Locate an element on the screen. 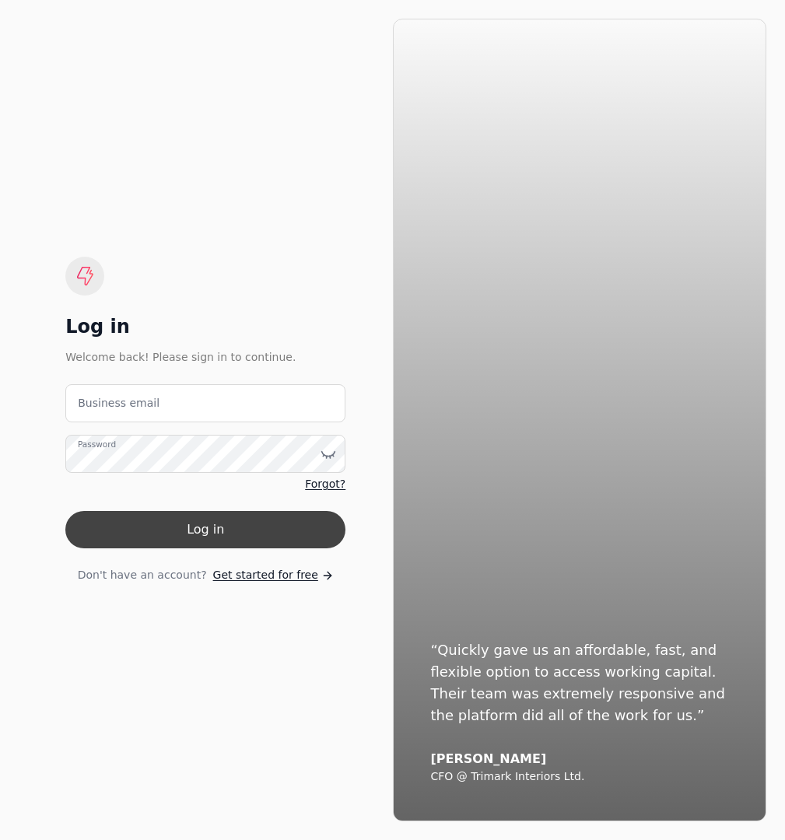  label: Business email is located at coordinates (118, 403).